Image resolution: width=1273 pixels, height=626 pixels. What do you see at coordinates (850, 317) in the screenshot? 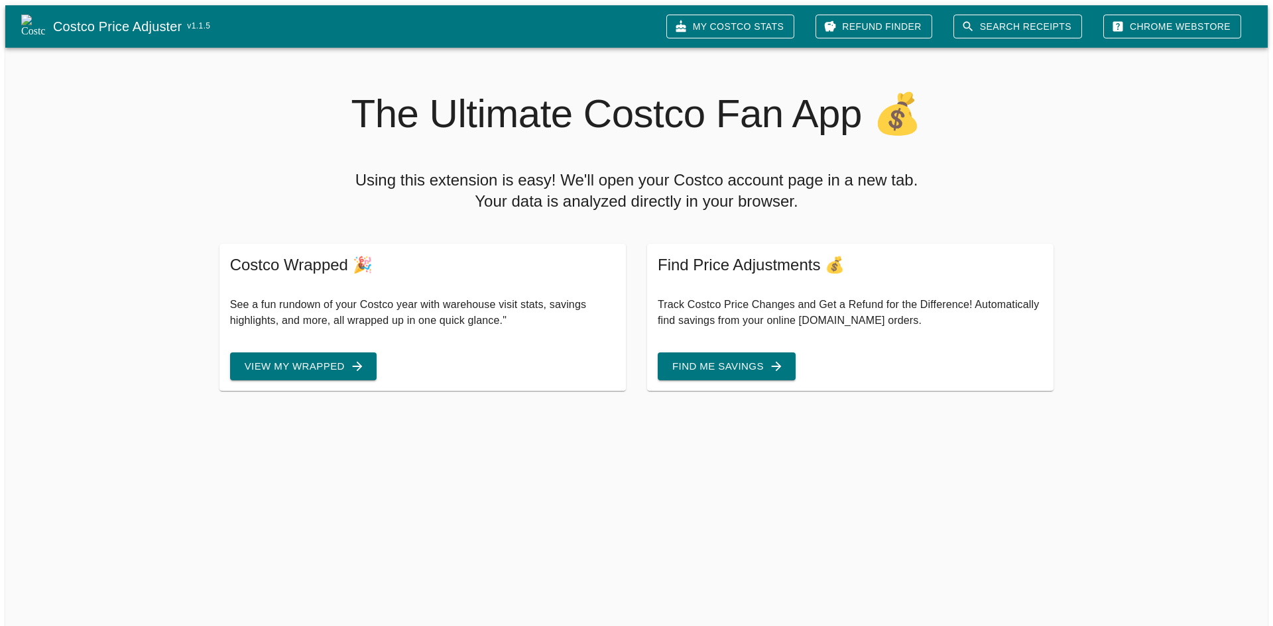
I see `a: Find Price Adjustments 💰Track Costco Price Changes and Get a Refund for the Difference! Automatic...` at bounding box center [850, 317].